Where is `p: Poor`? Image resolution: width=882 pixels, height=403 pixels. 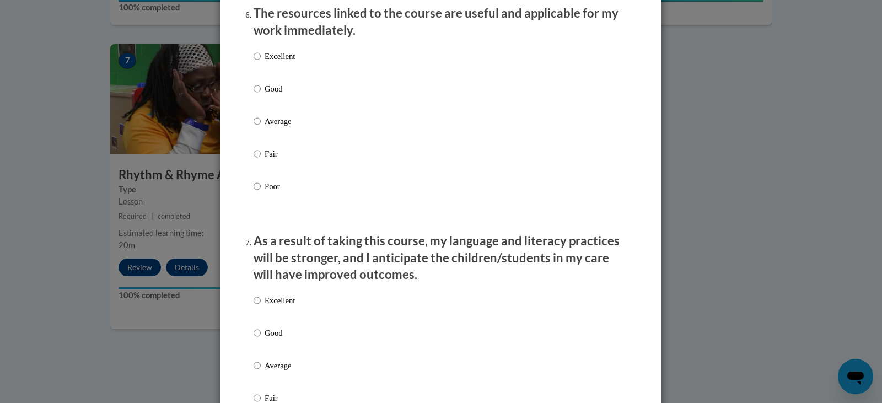
p: Poor is located at coordinates (280, 186).